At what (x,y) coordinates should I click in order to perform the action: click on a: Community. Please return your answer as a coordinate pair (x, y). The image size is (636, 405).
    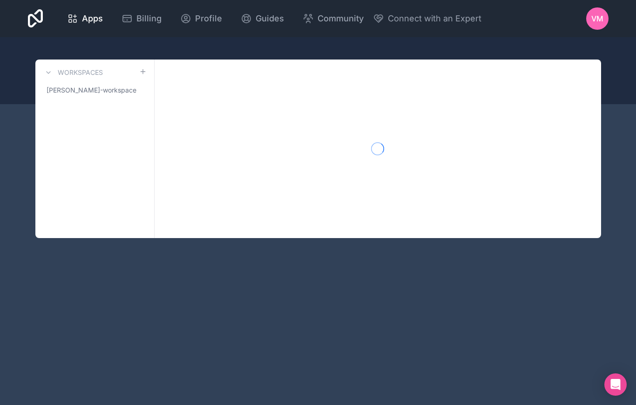
    Looking at the image, I should click on (333, 19).